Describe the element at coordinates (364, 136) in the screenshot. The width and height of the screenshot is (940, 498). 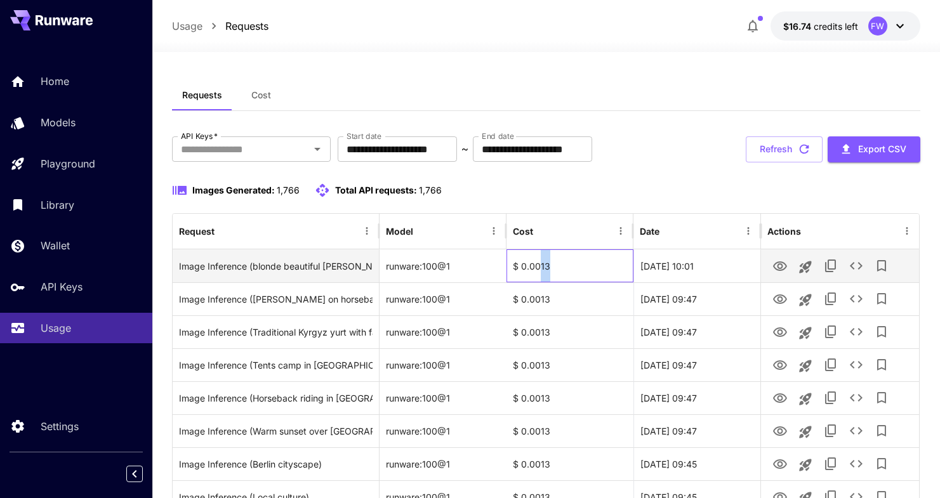
I see `label: Start date` at that location.